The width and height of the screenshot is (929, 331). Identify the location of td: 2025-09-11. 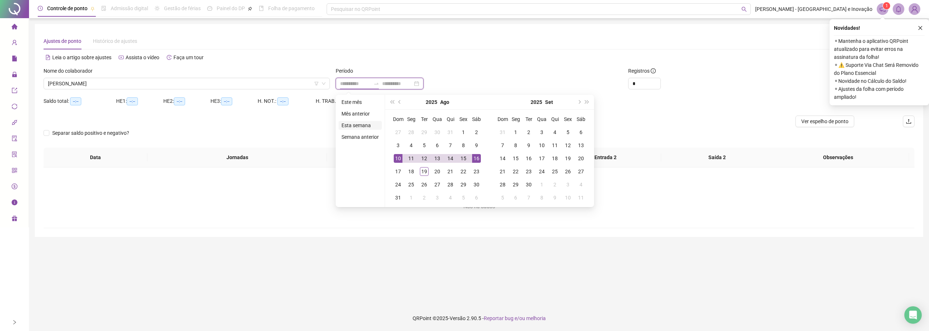
(555, 145).